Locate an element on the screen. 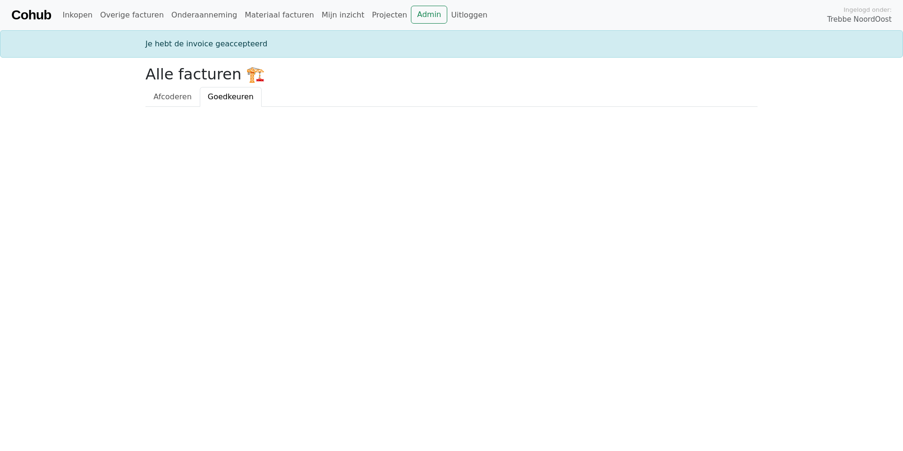 This screenshot has height=451, width=903. span: Ingelogd onder: is located at coordinates (868, 9).